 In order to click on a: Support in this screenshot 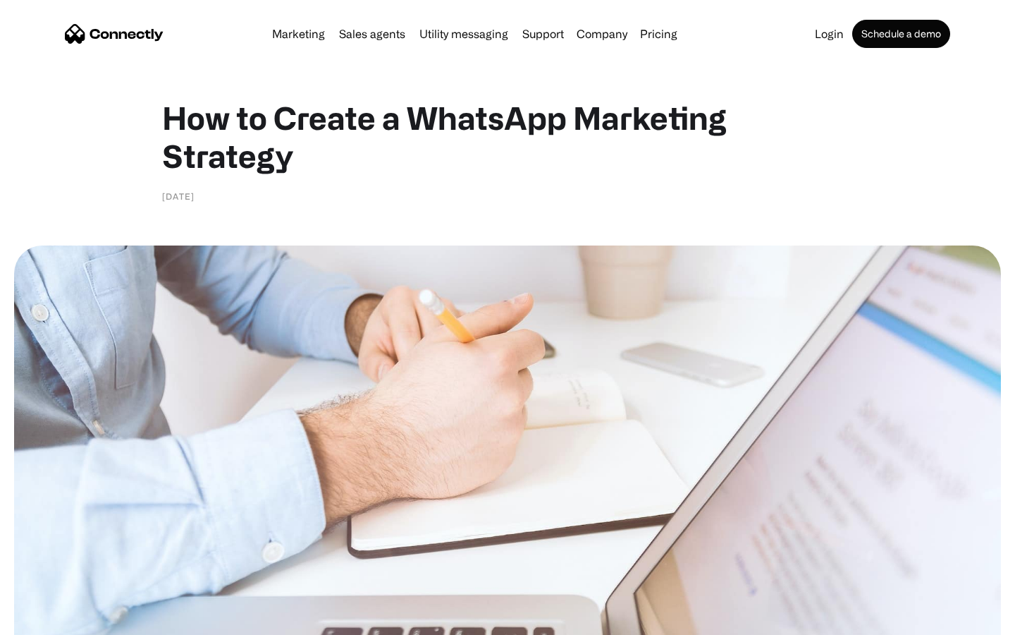, I will do `click(543, 34)`.